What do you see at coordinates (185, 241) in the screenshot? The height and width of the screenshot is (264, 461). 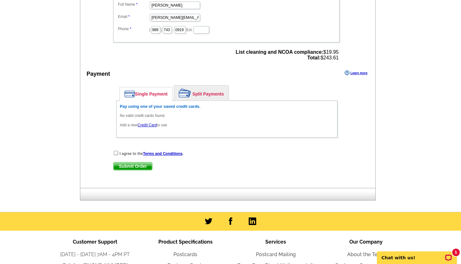 I see `span: Product Specifications` at bounding box center [185, 241].